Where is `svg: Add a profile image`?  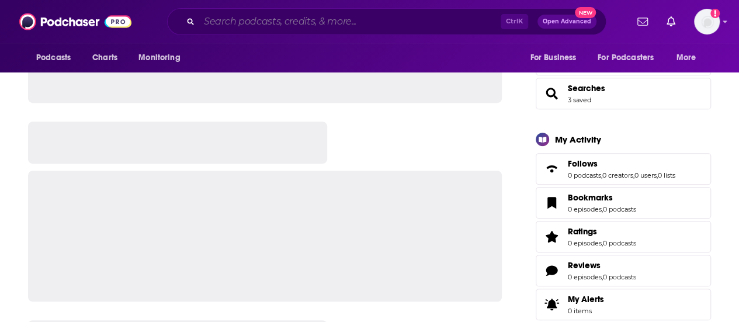
svg: Add a profile image is located at coordinates (716, 13).